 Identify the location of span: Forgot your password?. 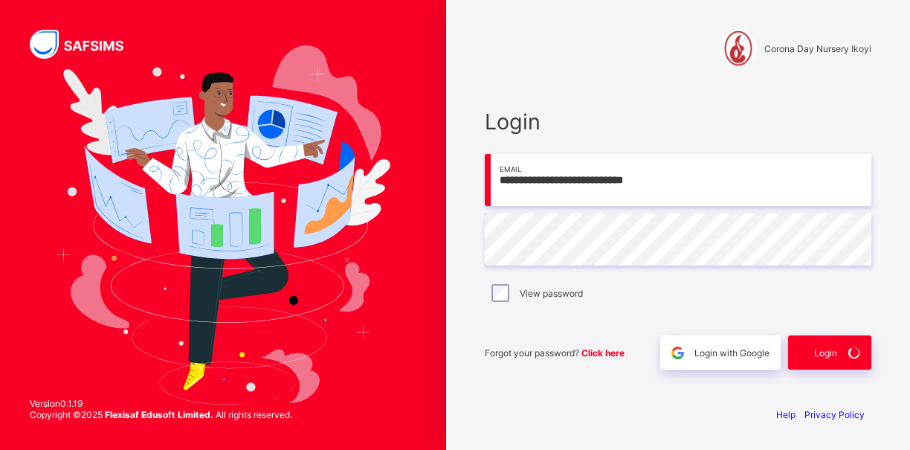
(554, 352).